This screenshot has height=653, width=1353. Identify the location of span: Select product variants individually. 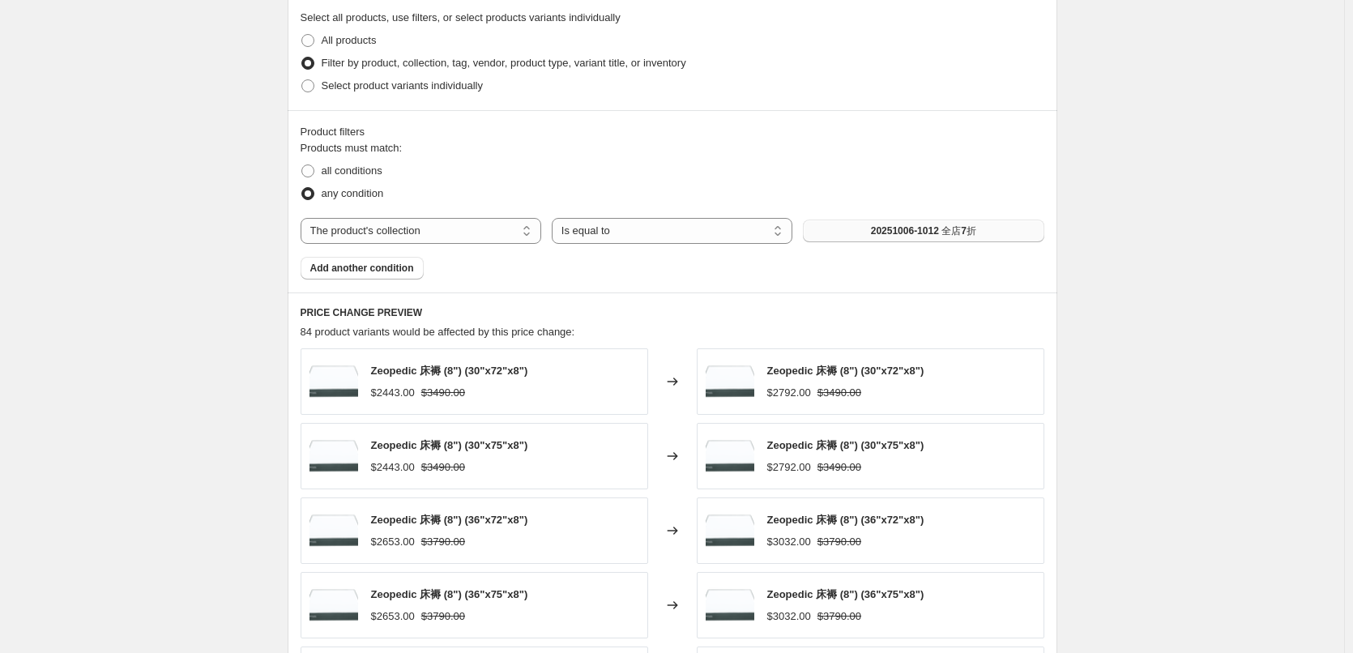
(402, 85).